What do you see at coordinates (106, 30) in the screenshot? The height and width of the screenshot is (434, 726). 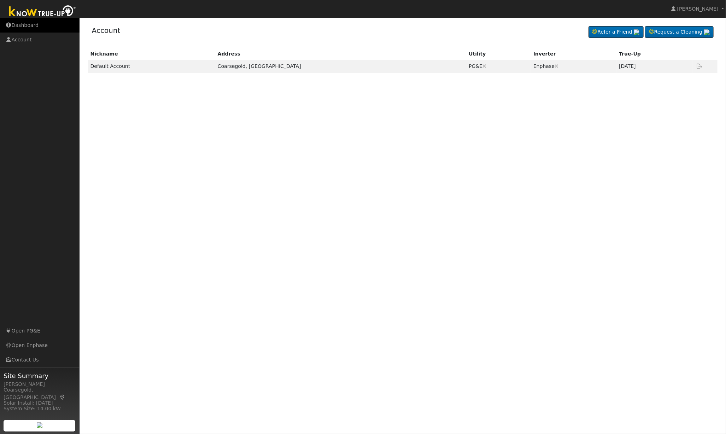 I see `a: Account` at bounding box center [106, 30].